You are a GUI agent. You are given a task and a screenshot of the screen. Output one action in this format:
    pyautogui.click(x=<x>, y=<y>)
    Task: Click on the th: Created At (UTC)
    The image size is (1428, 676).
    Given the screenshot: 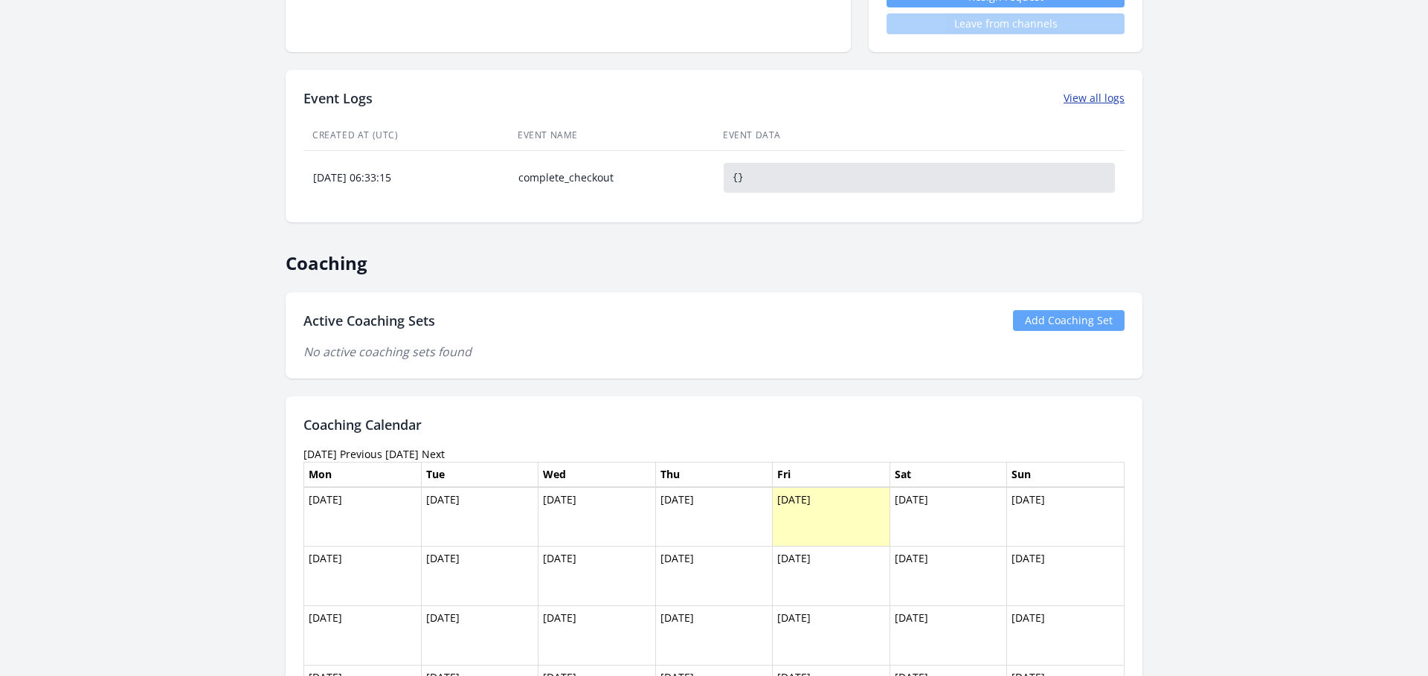 What is the action you would take?
    pyautogui.click(x=406, y=135)
    